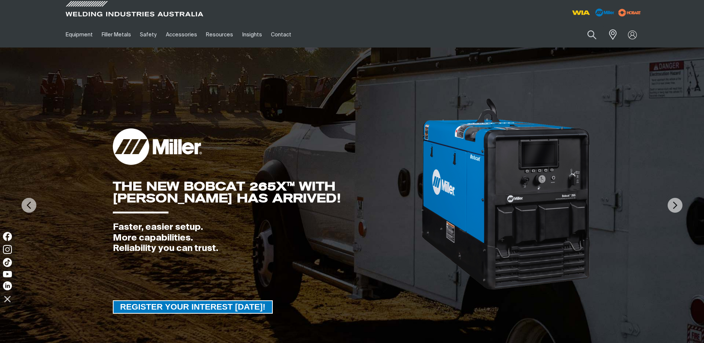 The width and height of the screenshot is (704, 343). What do you see at coordinates (7, 262) in the screenshot?
I see `img: TikTok` at bounding box center [7, 262].